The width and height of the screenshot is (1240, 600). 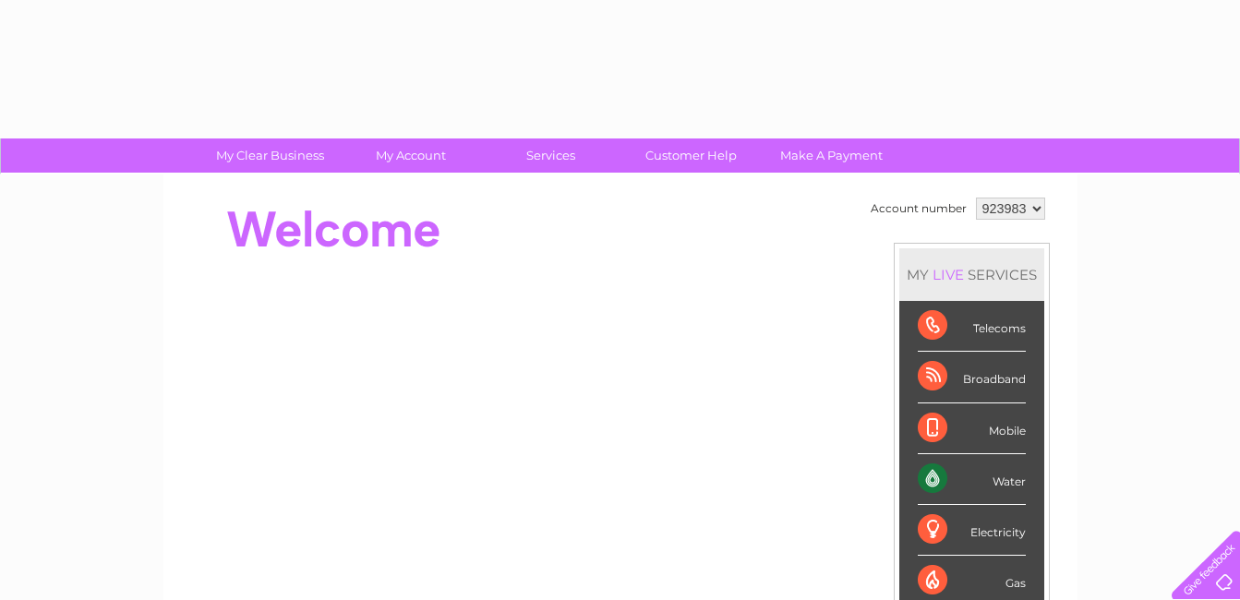 I want to click on a: Services, so click(x=550, y=155).